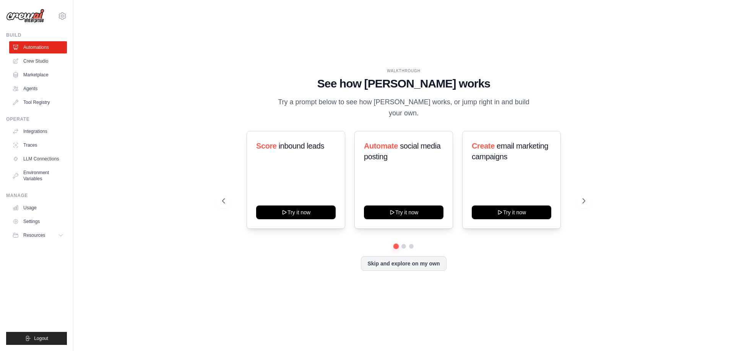 Image resolution: width=734 pixels, height=351 pixels. I want to click on div: Build, so click(36, 35).